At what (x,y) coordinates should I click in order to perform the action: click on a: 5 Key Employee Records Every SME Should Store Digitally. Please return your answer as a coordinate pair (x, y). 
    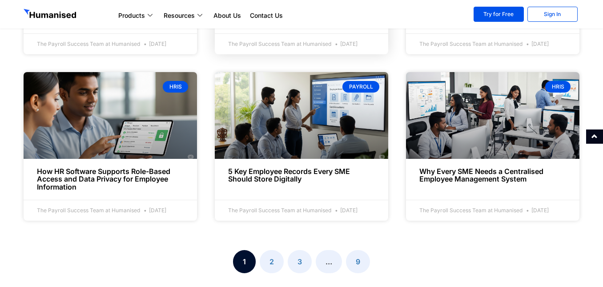
    Looking at the image, I should click on (289, 175).